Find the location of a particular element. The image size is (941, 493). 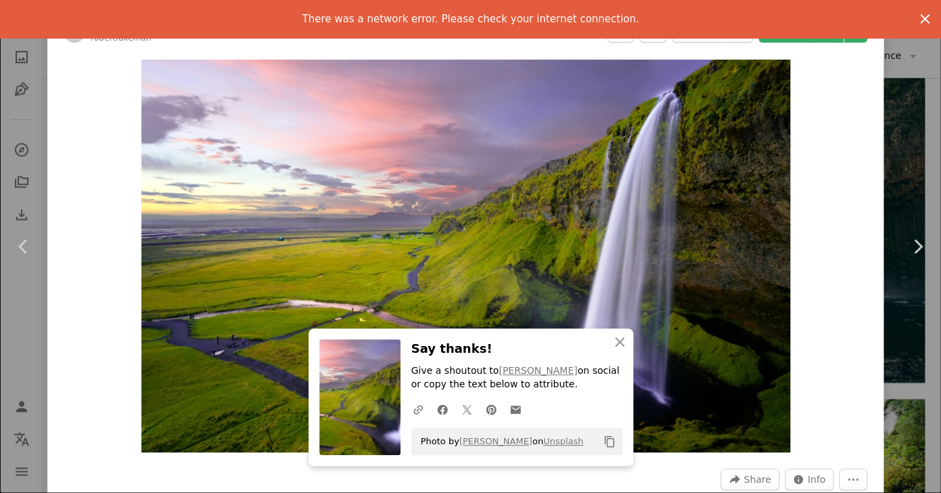

button: More Actions is located at coordinates (853, 479).